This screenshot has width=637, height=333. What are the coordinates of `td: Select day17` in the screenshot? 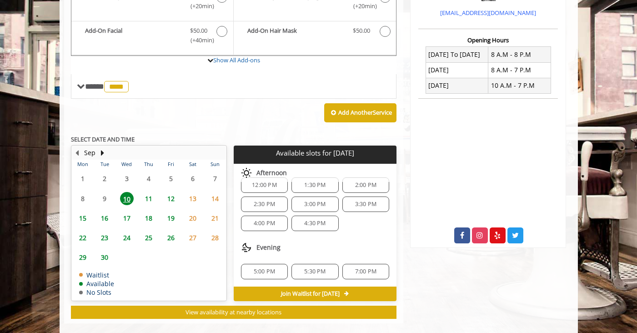 It's located at (126, 218).